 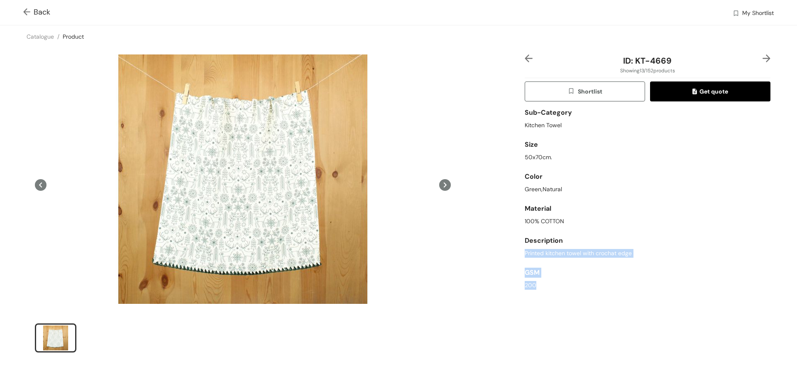 What do you see at coordinates (648, 113) in the screenshot?
I see `div: Sub-Category` at bounding box center [648, 113].